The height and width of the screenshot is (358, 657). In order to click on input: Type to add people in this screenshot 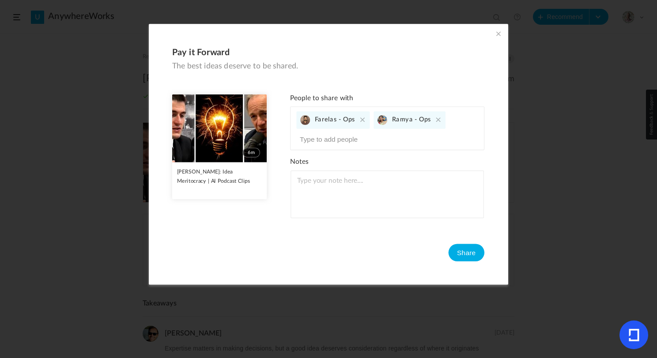, I will do `click(342, 140)`.